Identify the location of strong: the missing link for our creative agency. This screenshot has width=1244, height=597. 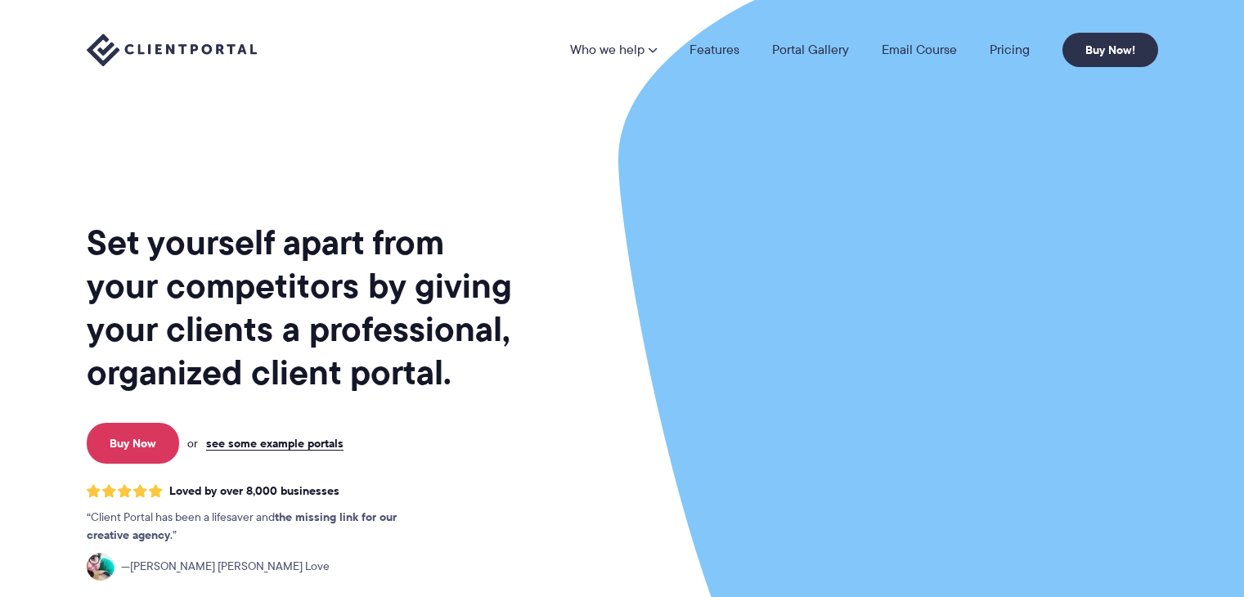
(241, 526).